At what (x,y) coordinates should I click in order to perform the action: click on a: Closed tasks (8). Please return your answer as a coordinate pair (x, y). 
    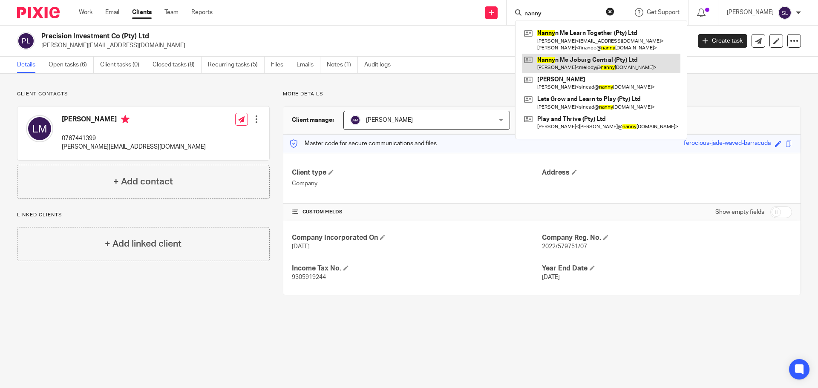
    Looking at the image, I should click on (177, 65).